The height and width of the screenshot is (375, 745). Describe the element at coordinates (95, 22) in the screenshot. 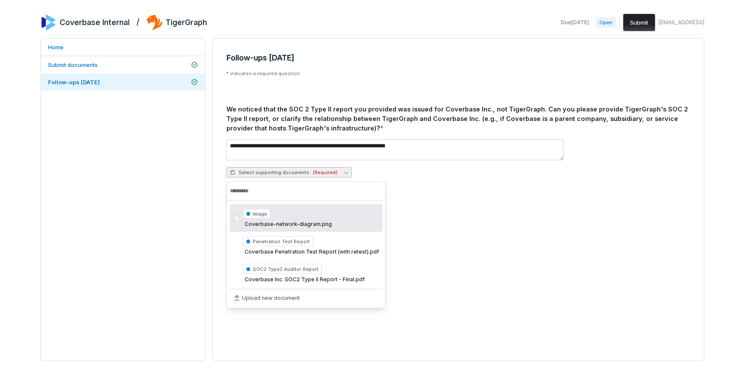

I see `h2: Coverbase Internal` at that location.